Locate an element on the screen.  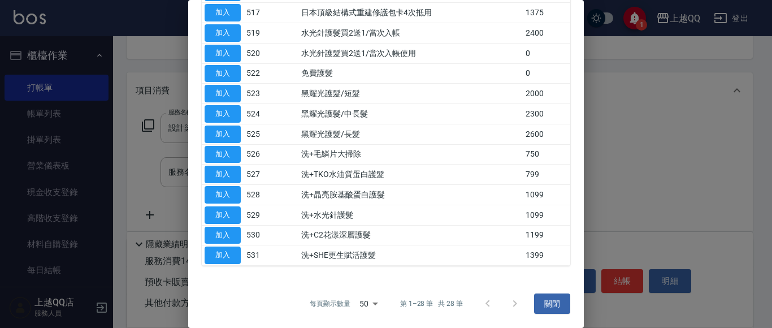
div: 50 is located at coordinates (368, 303).